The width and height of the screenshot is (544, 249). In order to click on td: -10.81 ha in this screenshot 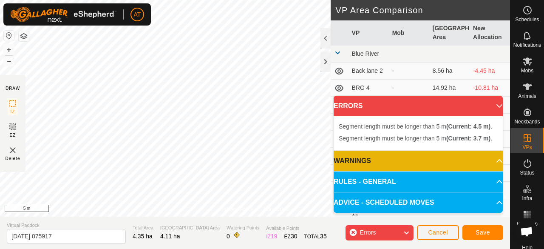, I will do `click(490, 88)`.